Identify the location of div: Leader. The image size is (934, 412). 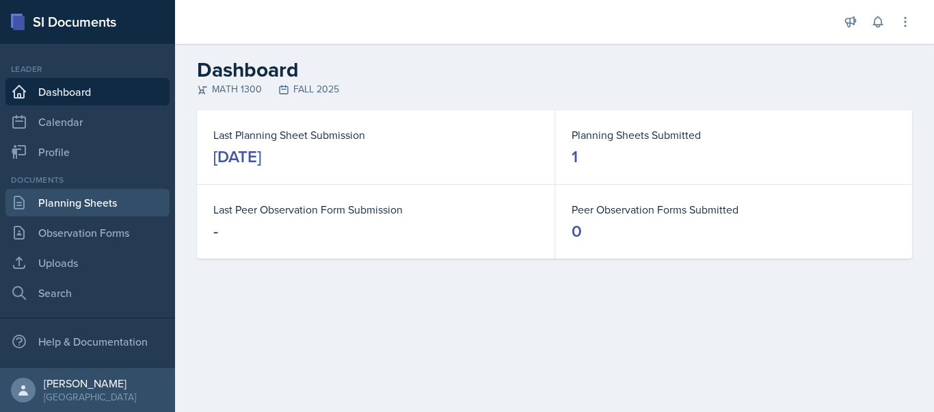
(87, 69).